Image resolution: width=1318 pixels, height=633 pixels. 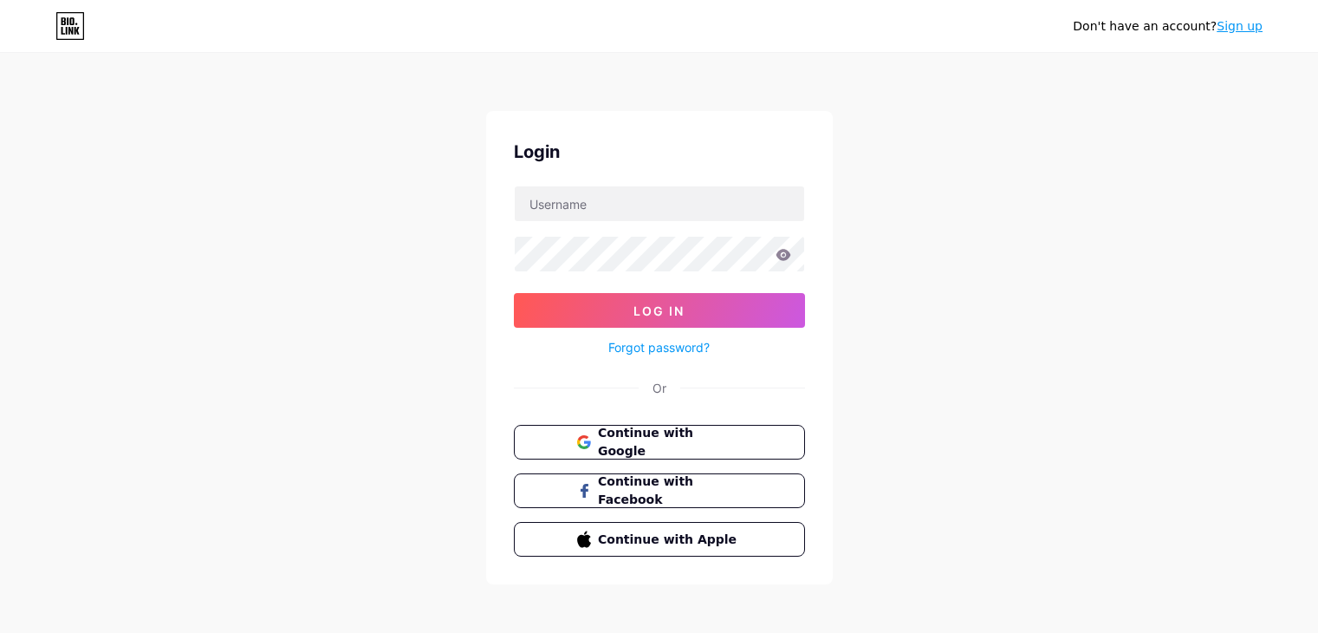 What do you see at coordinates (659, 442) in the screenshot?
I see `a: Continue with Google` at bounding box center [659, 442].